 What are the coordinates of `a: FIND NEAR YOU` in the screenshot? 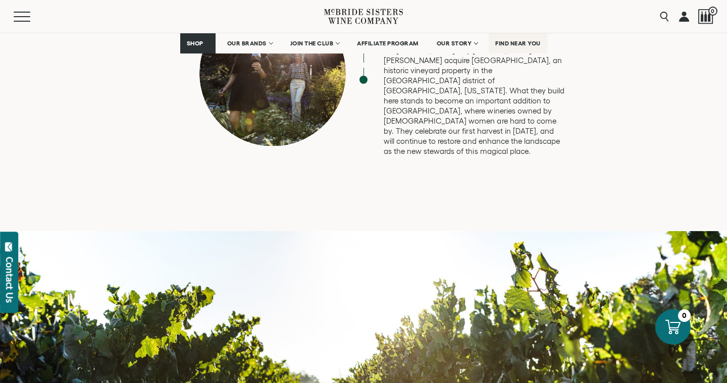 It's located at (518, 43).